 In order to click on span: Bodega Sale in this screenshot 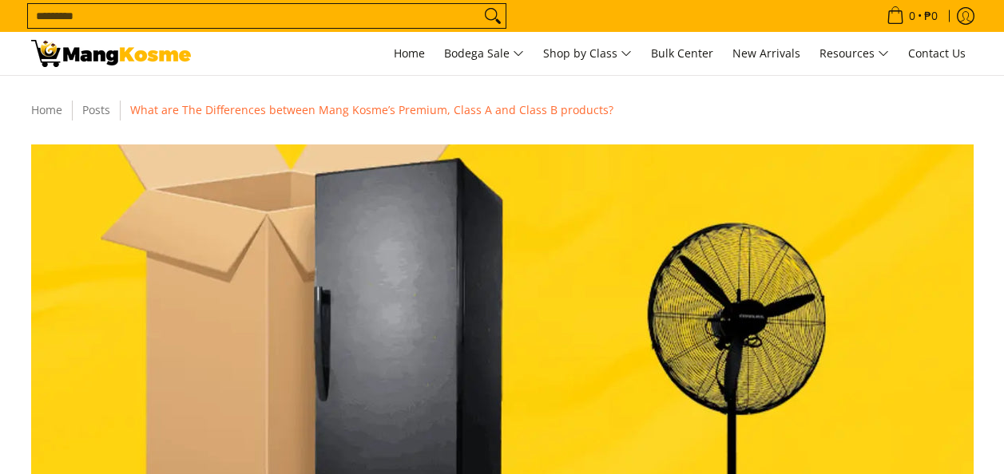, I will do `click(484, 53)`.